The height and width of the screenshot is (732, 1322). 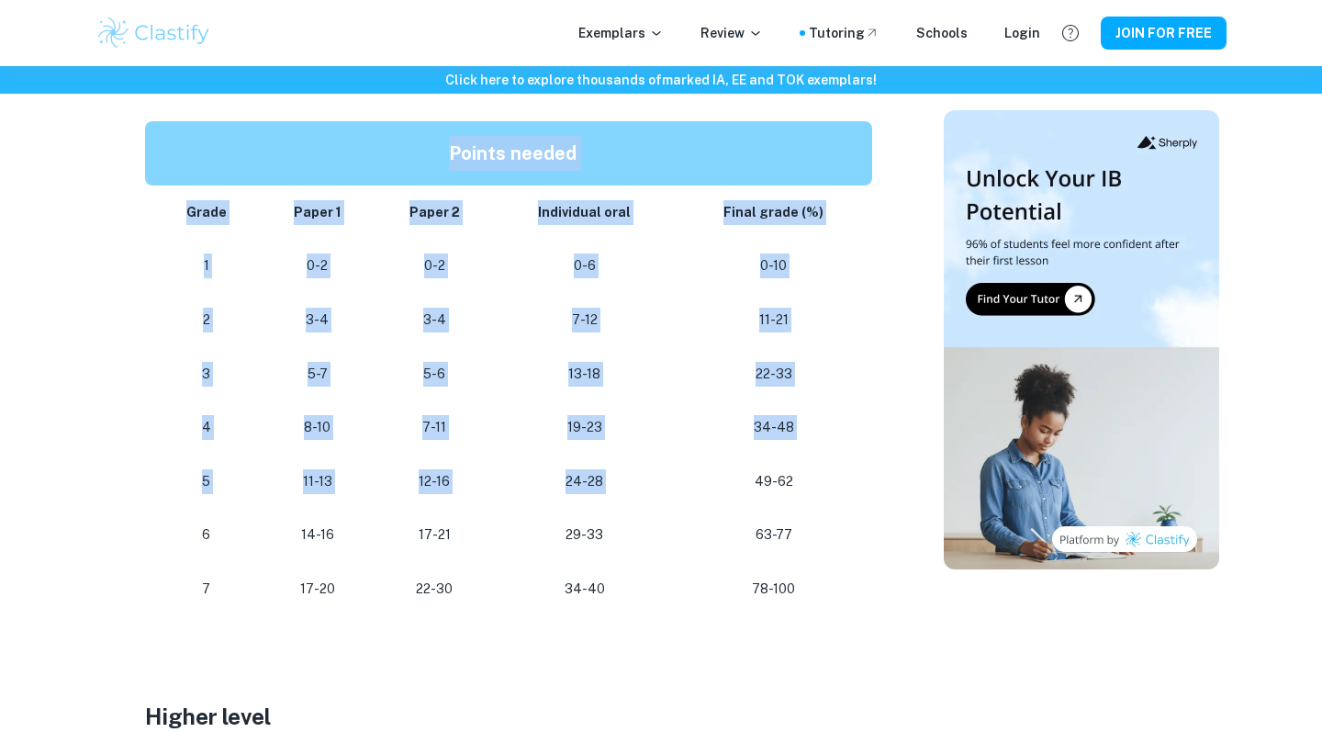 I want to click on p: 12-16, so click(x=434, y=481).